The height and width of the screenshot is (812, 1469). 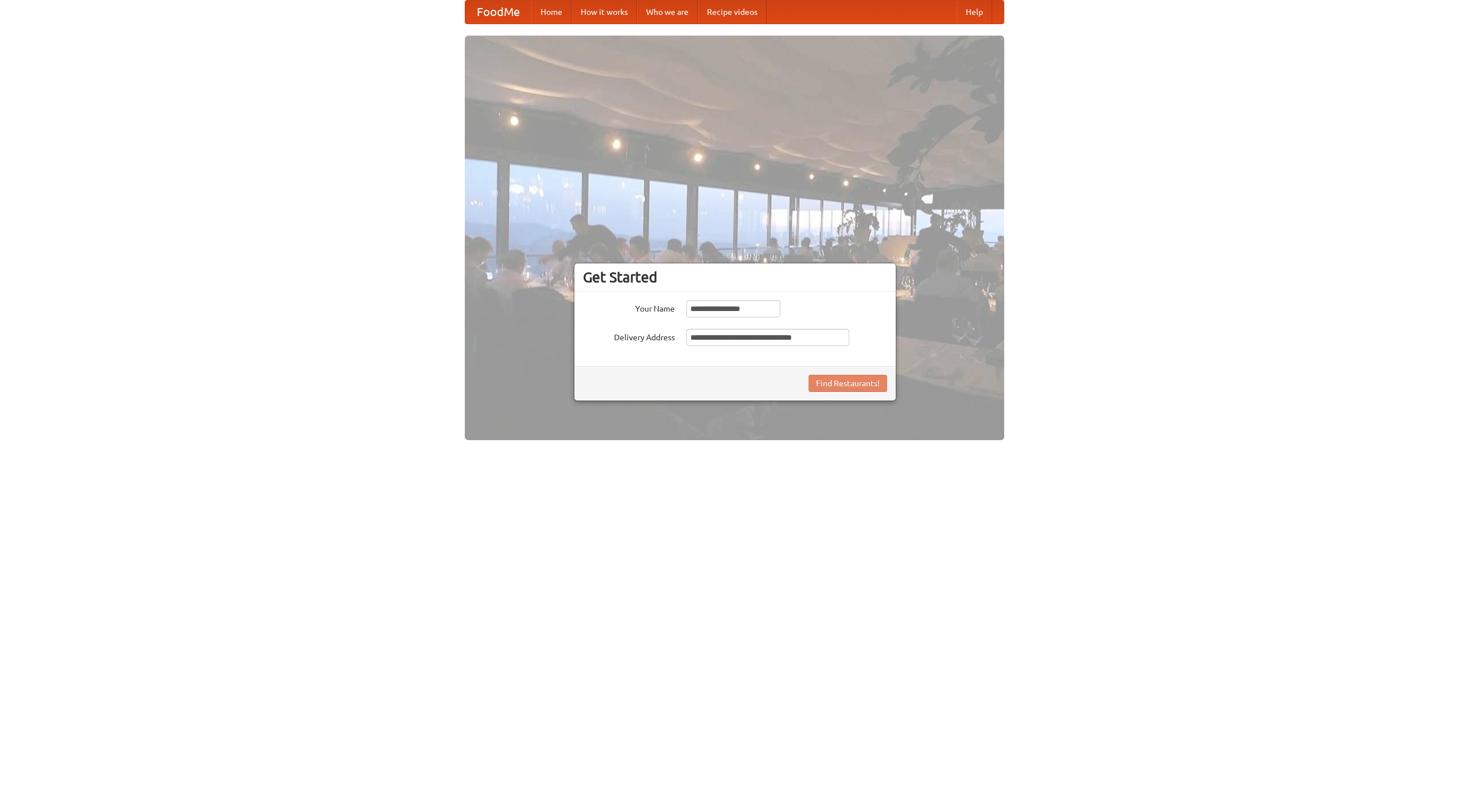 I want to click on a: Recipe videos, so click(x=733, y=12).